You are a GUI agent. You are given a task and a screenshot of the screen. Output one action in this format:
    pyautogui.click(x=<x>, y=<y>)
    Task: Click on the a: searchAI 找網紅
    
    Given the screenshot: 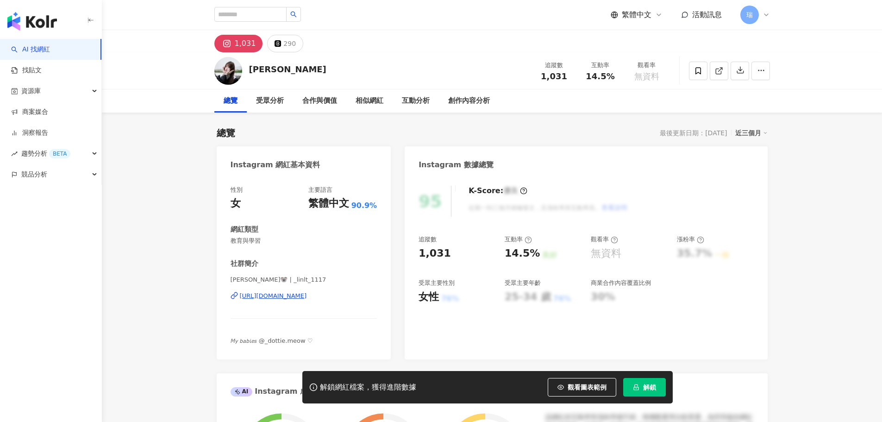 What is the action you would take?
    pyautogui.click(x=31, y=50)
    